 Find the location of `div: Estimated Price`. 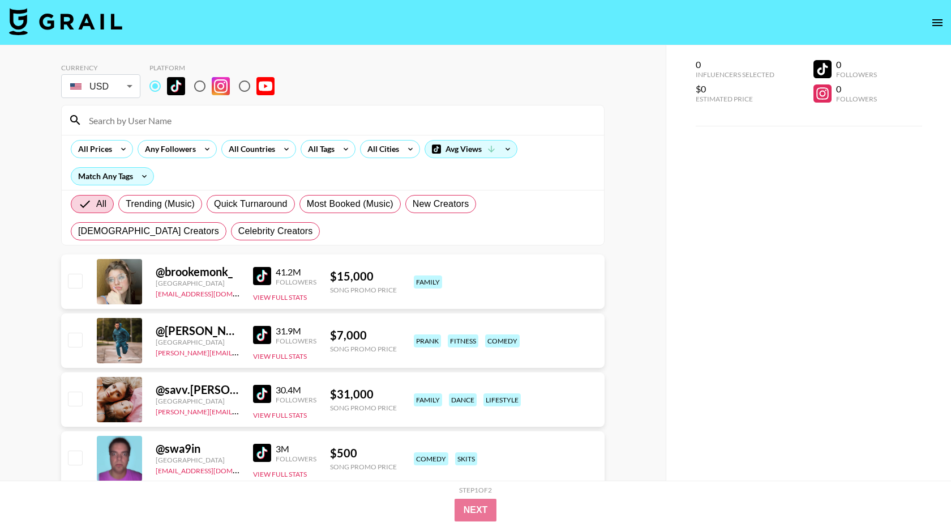

div: Estimated Price is located at coordinates (735, 99).